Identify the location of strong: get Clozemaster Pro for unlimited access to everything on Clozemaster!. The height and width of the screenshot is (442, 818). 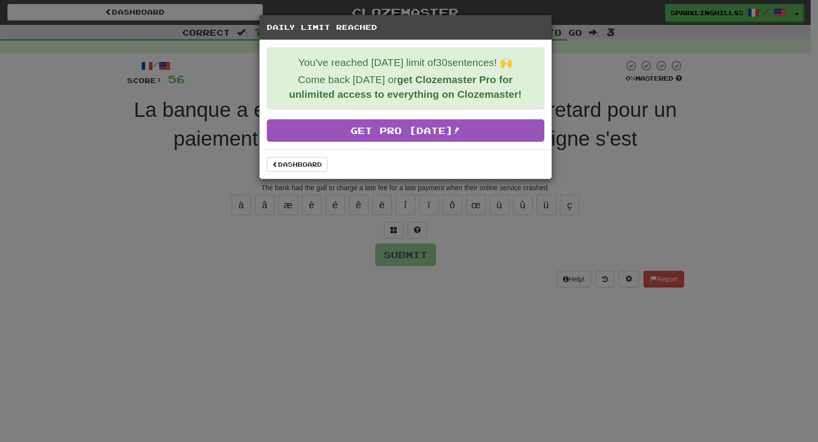
(405, 87).